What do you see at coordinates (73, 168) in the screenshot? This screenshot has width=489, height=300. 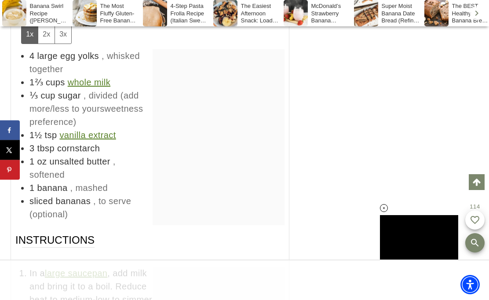 I see `span: , softened` at bounding box center [73, 168].